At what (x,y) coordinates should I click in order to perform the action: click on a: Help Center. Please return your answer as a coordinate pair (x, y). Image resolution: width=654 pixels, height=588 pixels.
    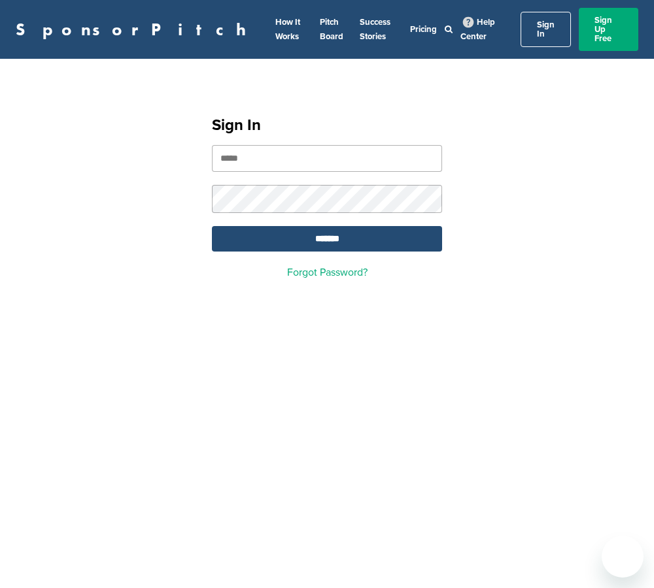
    Looking at the image, I should click on (477, 29).